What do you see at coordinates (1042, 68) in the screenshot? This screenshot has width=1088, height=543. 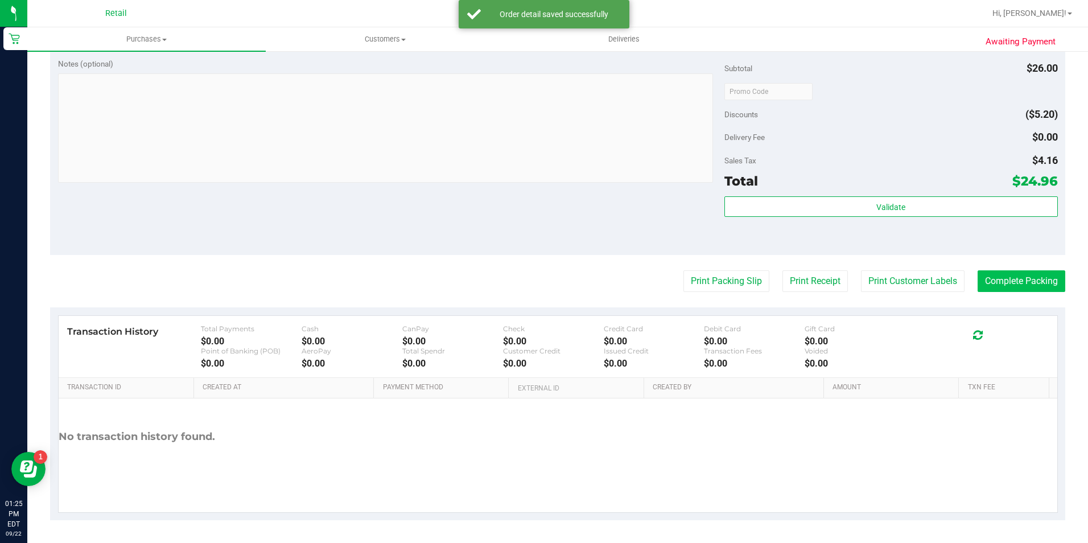 I see `span: $26.00` at bounding box center [1042, 68].